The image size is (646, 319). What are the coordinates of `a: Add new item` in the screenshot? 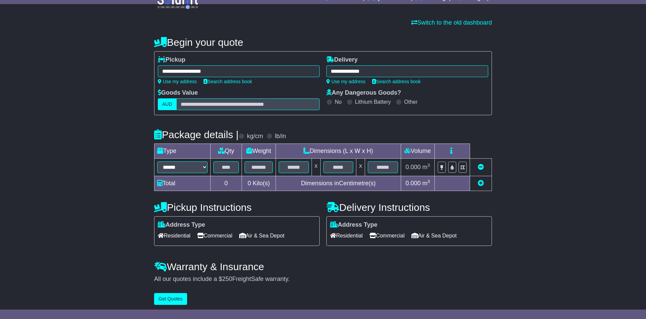 It's located at (481, 183).